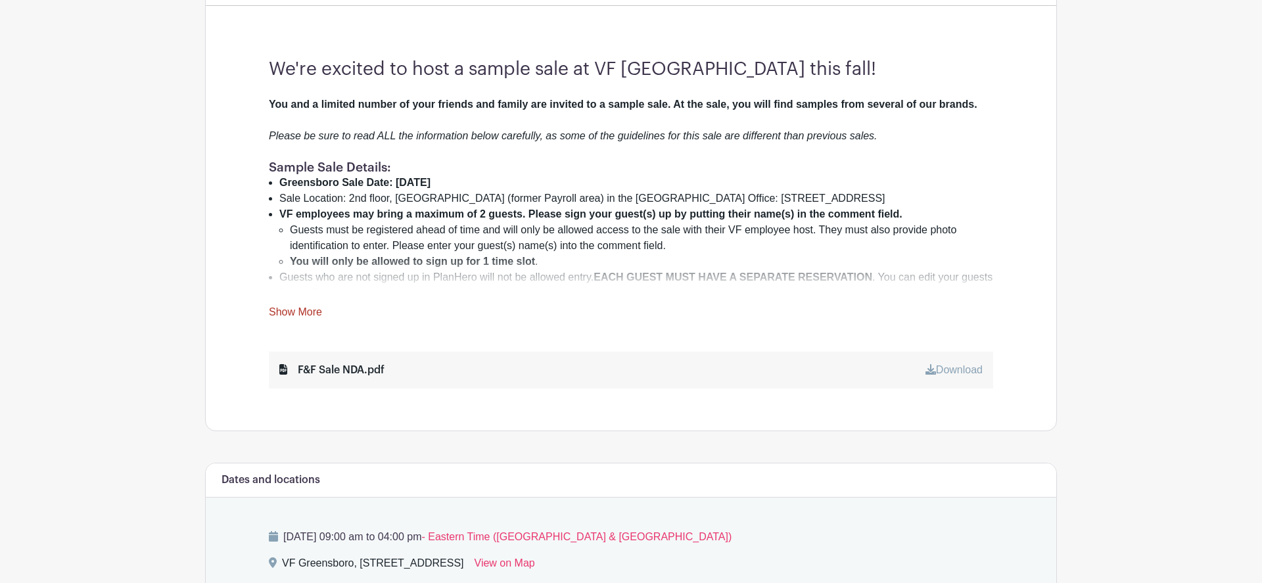  What do you see at coordinates (591, 214) in the screenshot?
I see `strong: VF employees may bring a maximum of 2 guests. Please sign your guest(s) up by putting their name(...` at bounding box center [591, 214].